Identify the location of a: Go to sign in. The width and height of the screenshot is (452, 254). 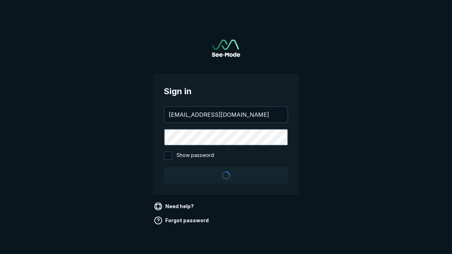
(226, 48).